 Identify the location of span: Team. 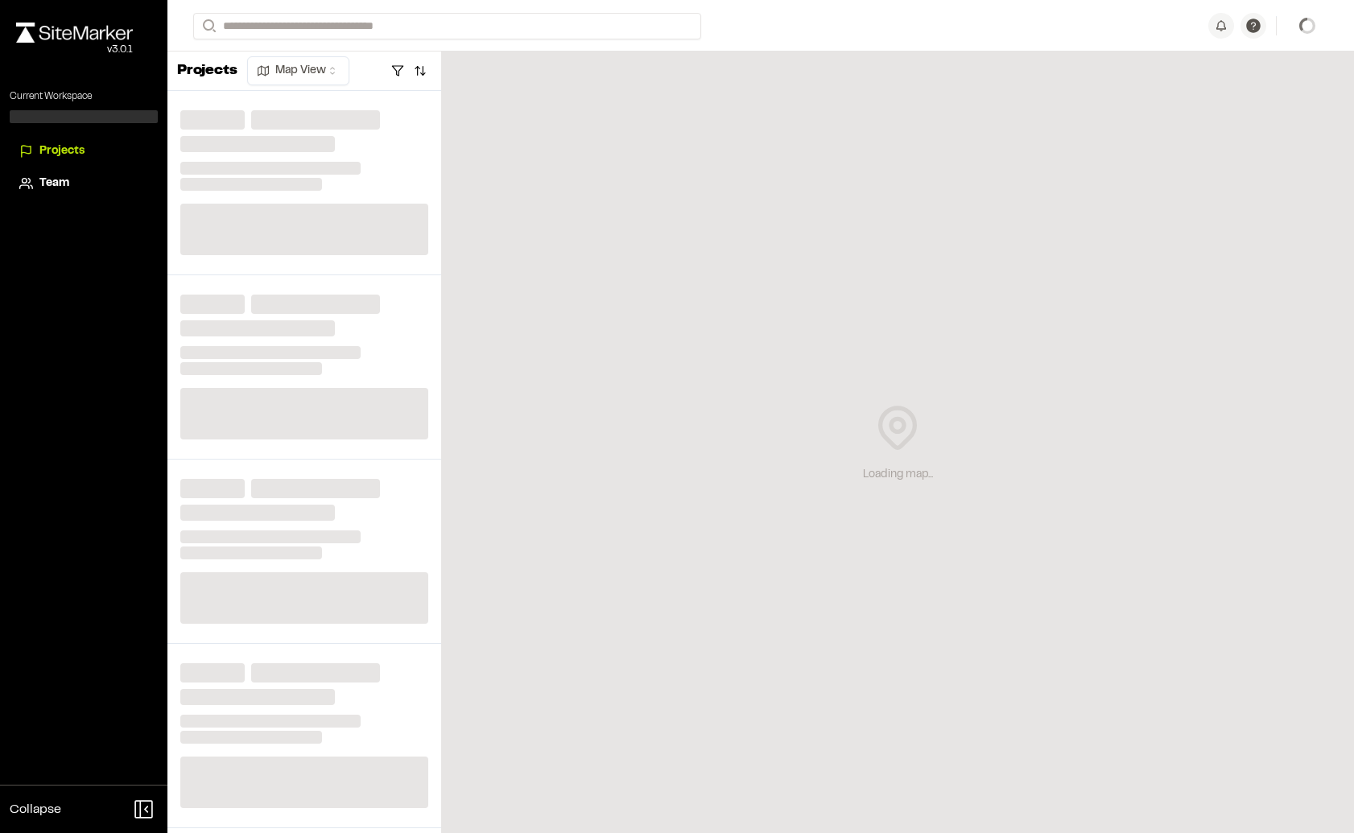
(54, 184).